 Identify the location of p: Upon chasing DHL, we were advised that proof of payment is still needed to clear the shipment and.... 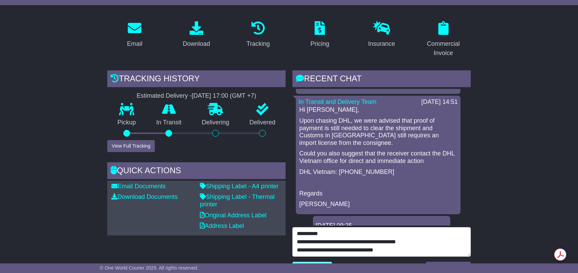
(378, 132).